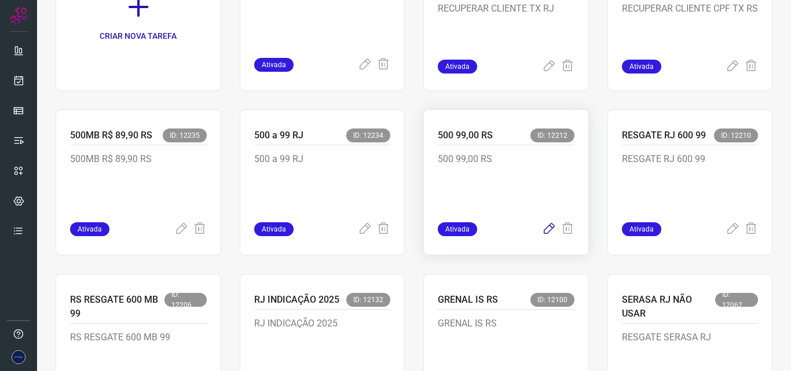  I want to click on p: GRENAL IS RS, so click(468, 300).